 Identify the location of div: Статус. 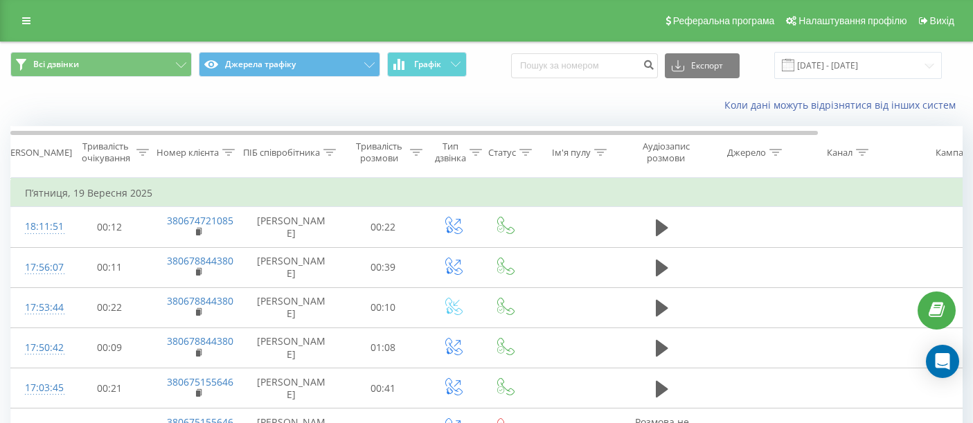
(502, 152).